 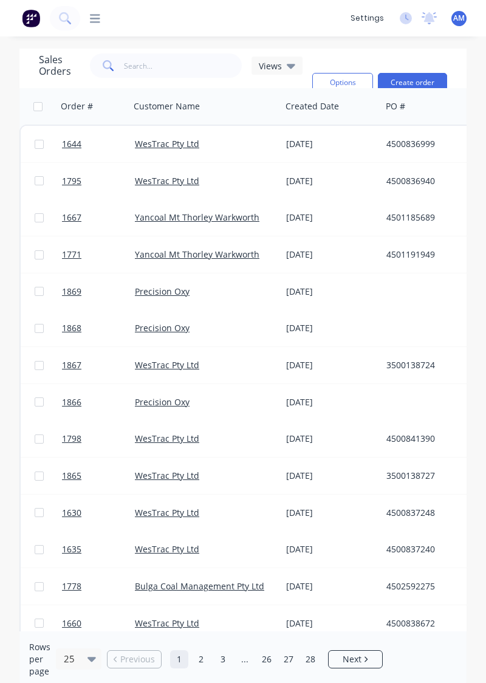 I want to click on span: Views, so click(x=270, y=66).